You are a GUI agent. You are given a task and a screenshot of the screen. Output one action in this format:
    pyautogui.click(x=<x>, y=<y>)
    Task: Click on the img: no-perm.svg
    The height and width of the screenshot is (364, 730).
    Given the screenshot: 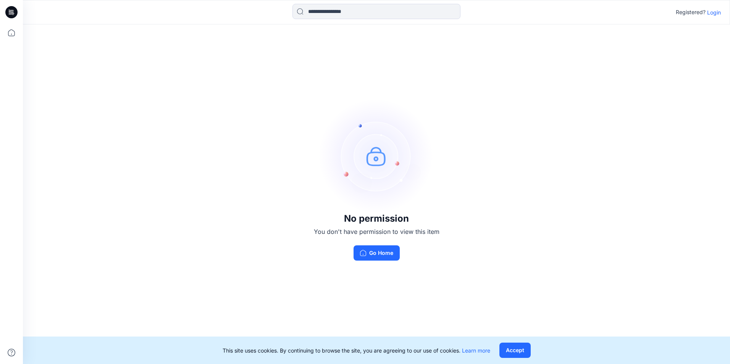 What is the action you would take?
    pyautogui.click(x=376, y=156)
    